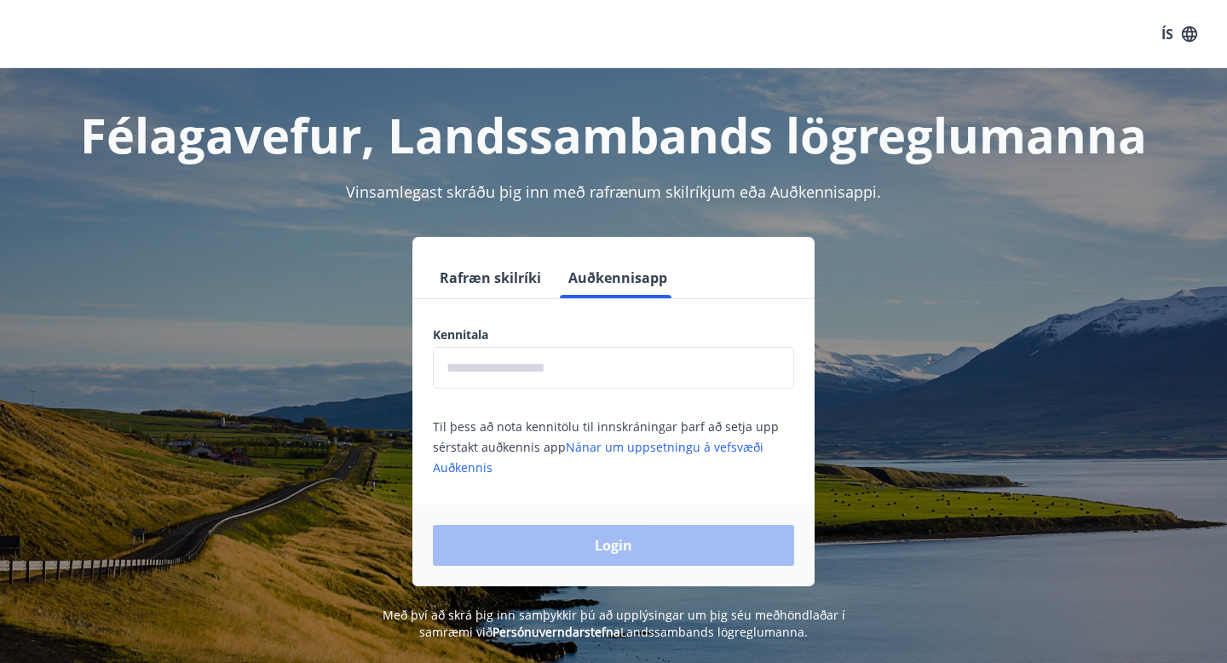 This screenshot has height=663, width=1227. What do you see at coordinates (618, 278) in the screenshot?
I see `button: Auðkennisapp` at bounding box center [618, 278].